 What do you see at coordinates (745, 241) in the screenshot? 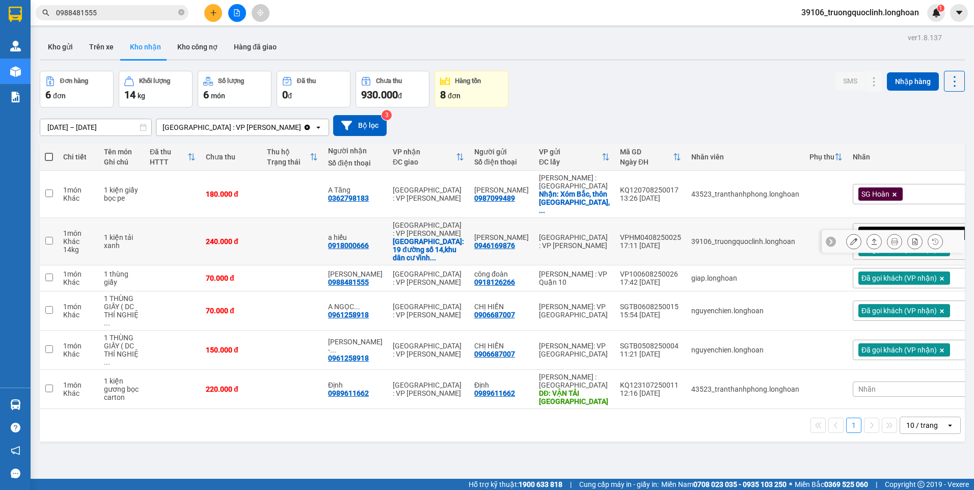
I see `div: 39106_truongquoclinh.longhoan` at bounding box center [745, 241].